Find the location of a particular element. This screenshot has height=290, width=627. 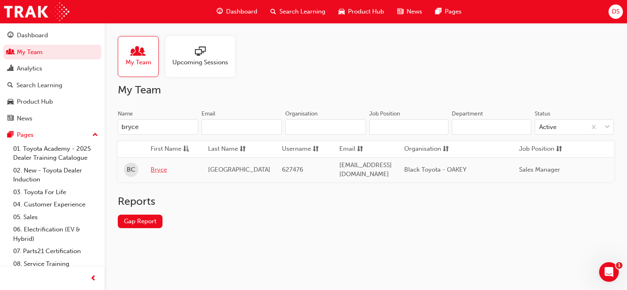

div: Active is located at coordinates (547, 127).